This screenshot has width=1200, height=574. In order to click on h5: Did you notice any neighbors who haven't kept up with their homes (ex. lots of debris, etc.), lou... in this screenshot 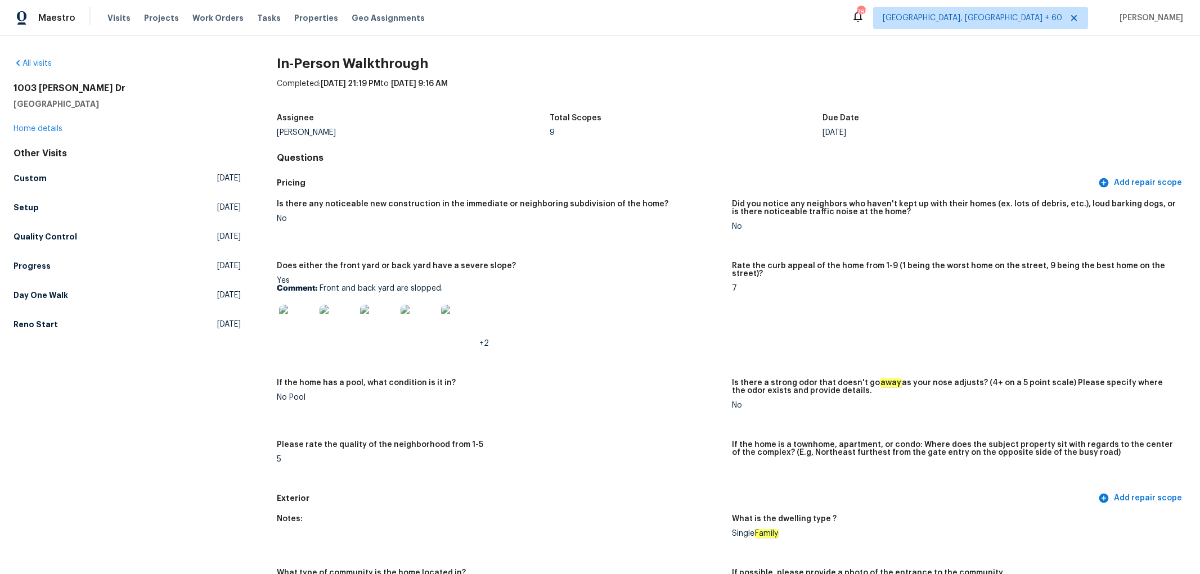, I will do `click(955, 208)`.